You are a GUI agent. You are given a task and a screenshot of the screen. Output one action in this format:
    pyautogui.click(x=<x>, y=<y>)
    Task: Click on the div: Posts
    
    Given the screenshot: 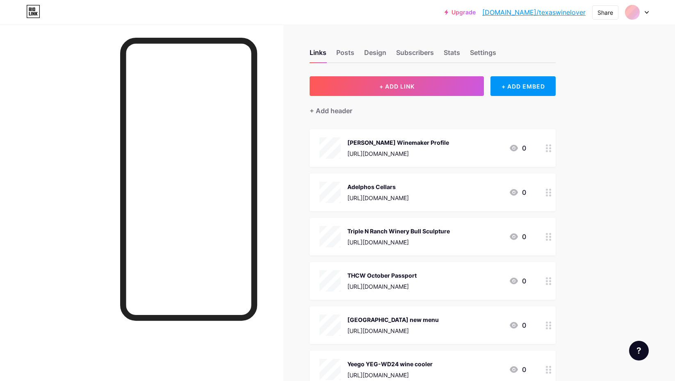 What is the action you would take?
    pyautogui.click(x=345, y=55)
    